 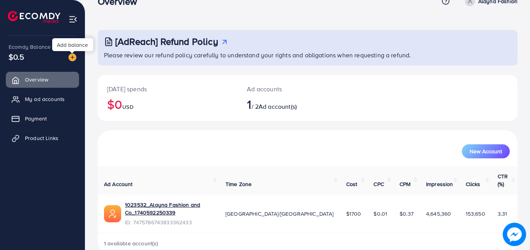 I want to click on span: 1, so click(x=249, y=104).